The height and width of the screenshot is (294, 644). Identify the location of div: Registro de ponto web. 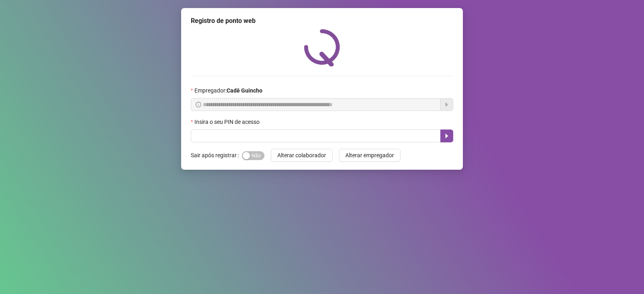
(322, 21).